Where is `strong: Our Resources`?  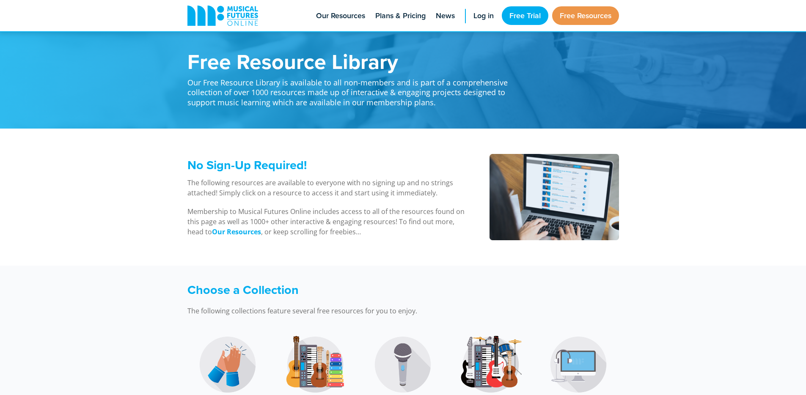
strong: Our Resources is located at coordinates (236, 232).